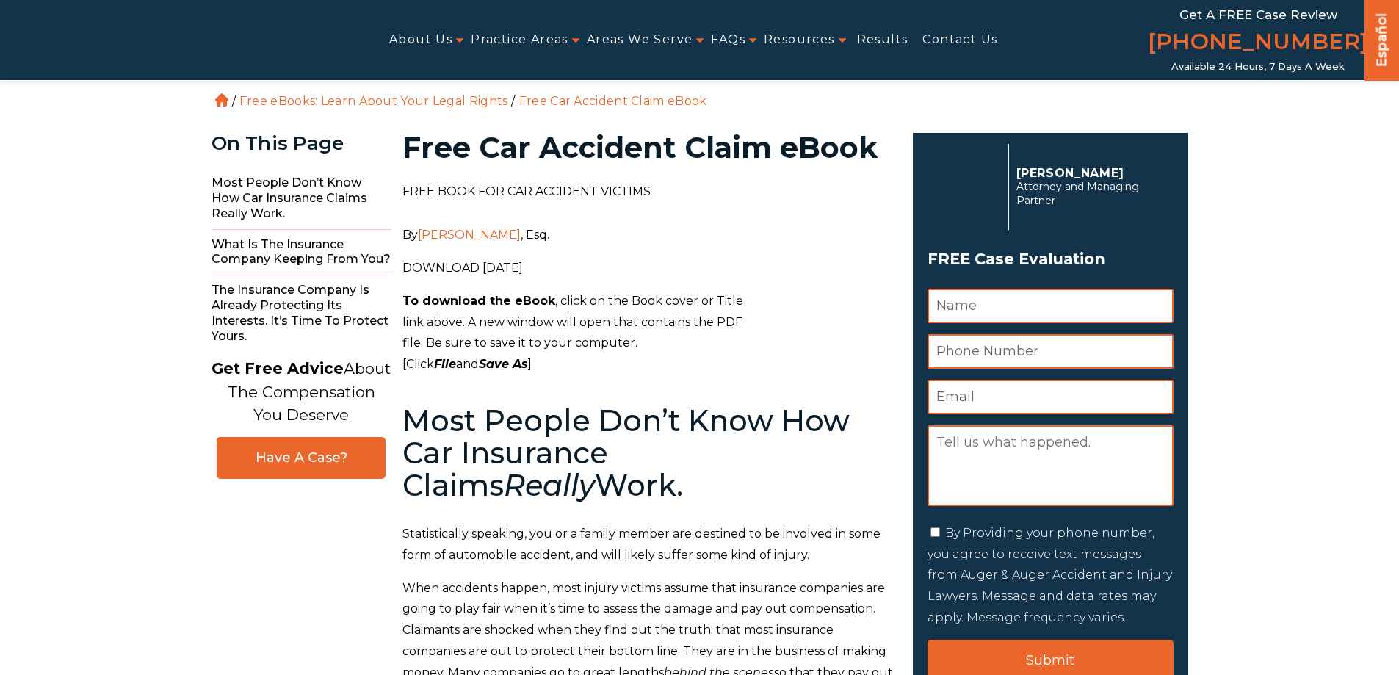 This screenshot has height=675, width=1399. What do you see at coordinates (503, 363) in the screenshot?
I see `em: Save As` at bounding box center [503, 363].